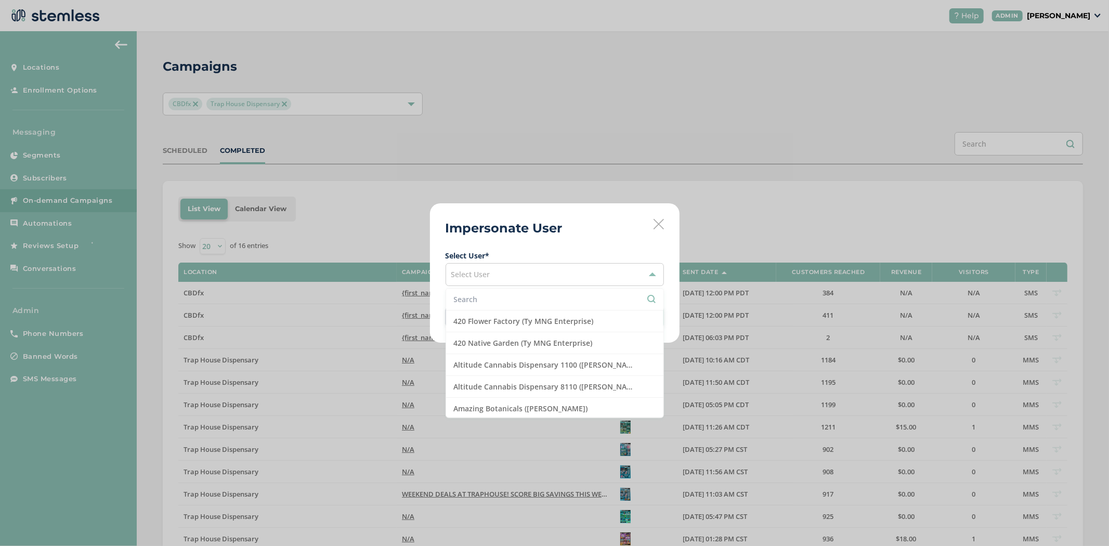 This screenshot has width=1109, height=546. Describe the element at coordinates (555, 255) in the screenshot. I see `label: Select User` at that location.